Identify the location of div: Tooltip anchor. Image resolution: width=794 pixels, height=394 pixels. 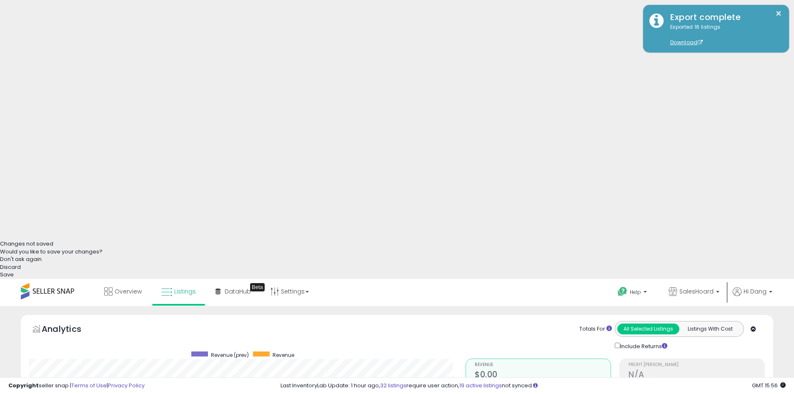
(257, 287).